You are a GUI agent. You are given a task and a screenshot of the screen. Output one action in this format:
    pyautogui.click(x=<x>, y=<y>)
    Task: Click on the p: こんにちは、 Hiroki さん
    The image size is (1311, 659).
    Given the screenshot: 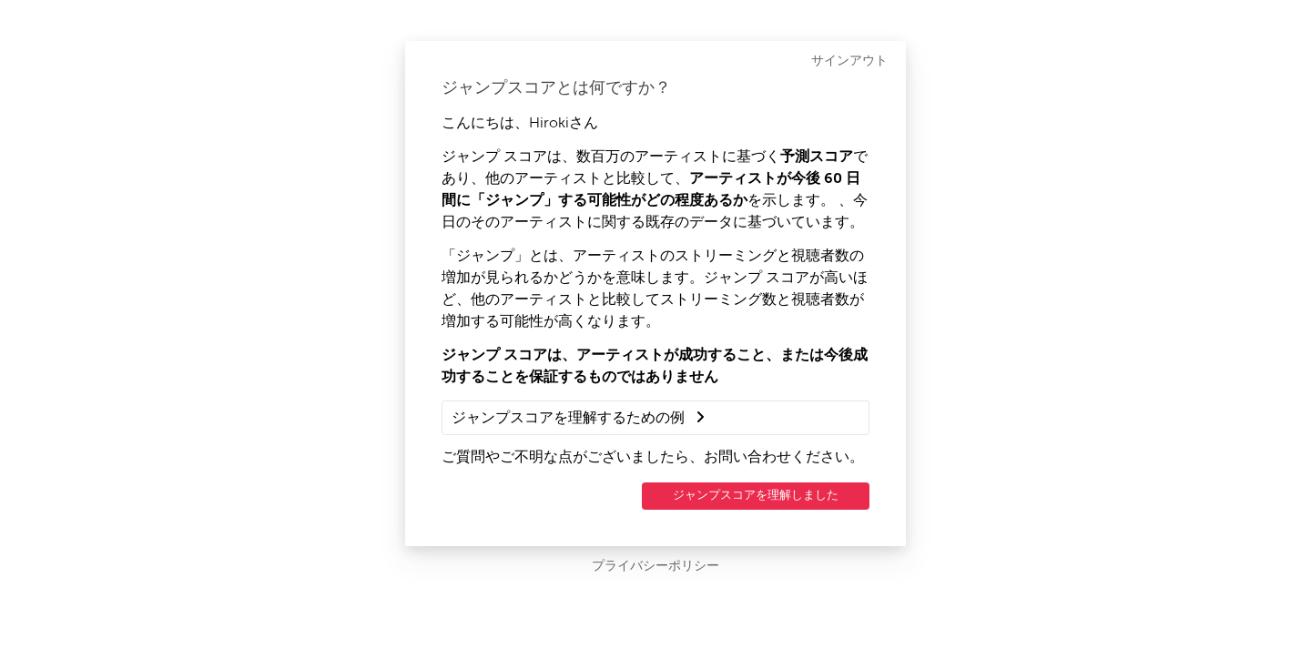 What is the action you would take?
    pyautogui.click(x=655, y=124)
    